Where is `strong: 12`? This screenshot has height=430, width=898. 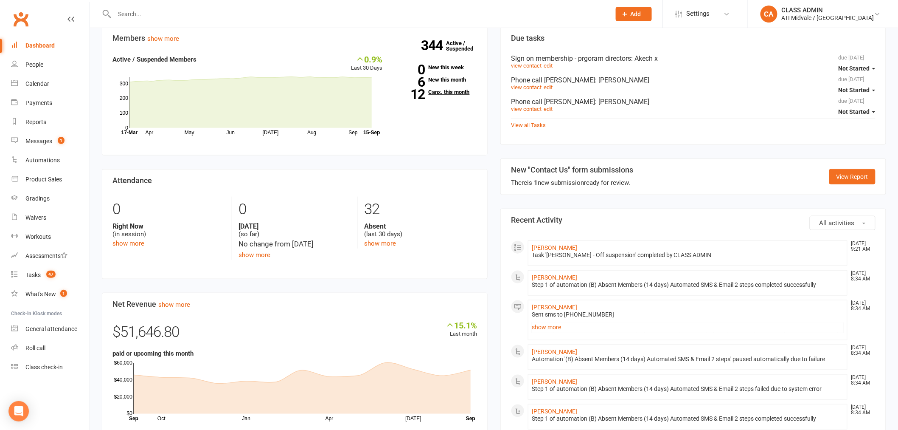 strong: 12 is located at coordinates (411, 94).